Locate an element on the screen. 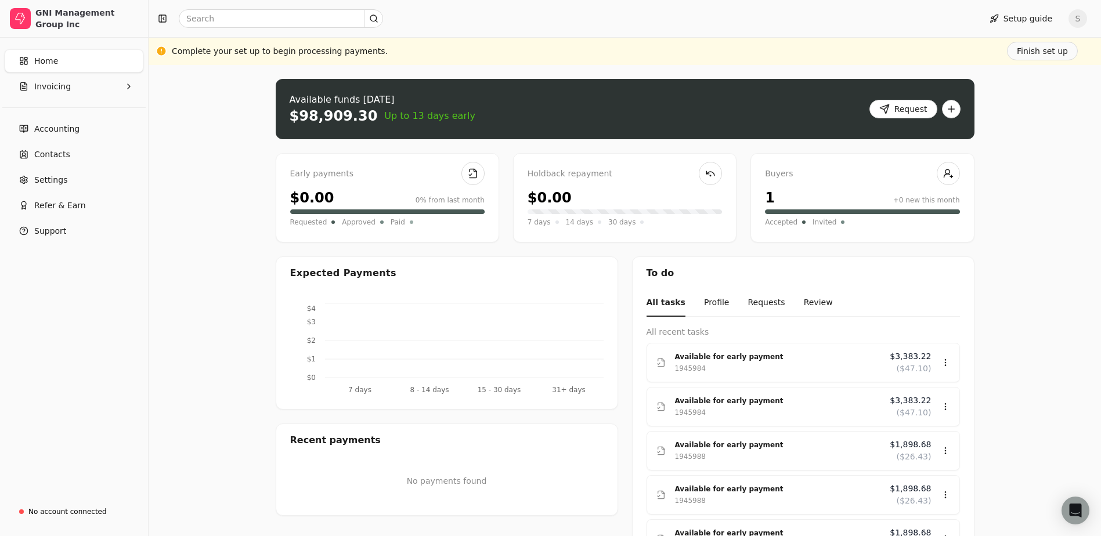 The height and width of the screenshot is (536, 1101). div: Recent payments is located at coordinates (447, 440).